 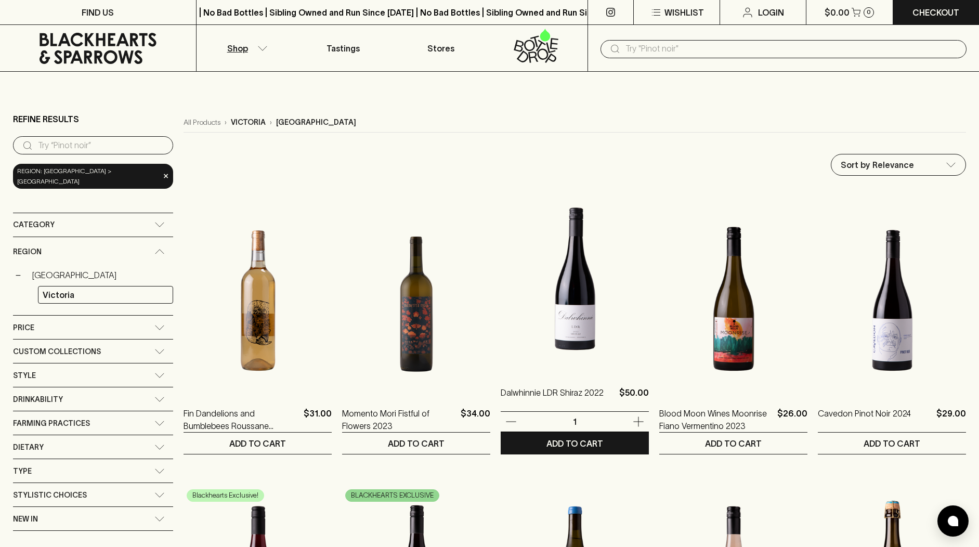 What do you see at coordinates (877, 165) in the screenshot?
I see `p: Sort by Relevance` at bounding box center [877, 165].